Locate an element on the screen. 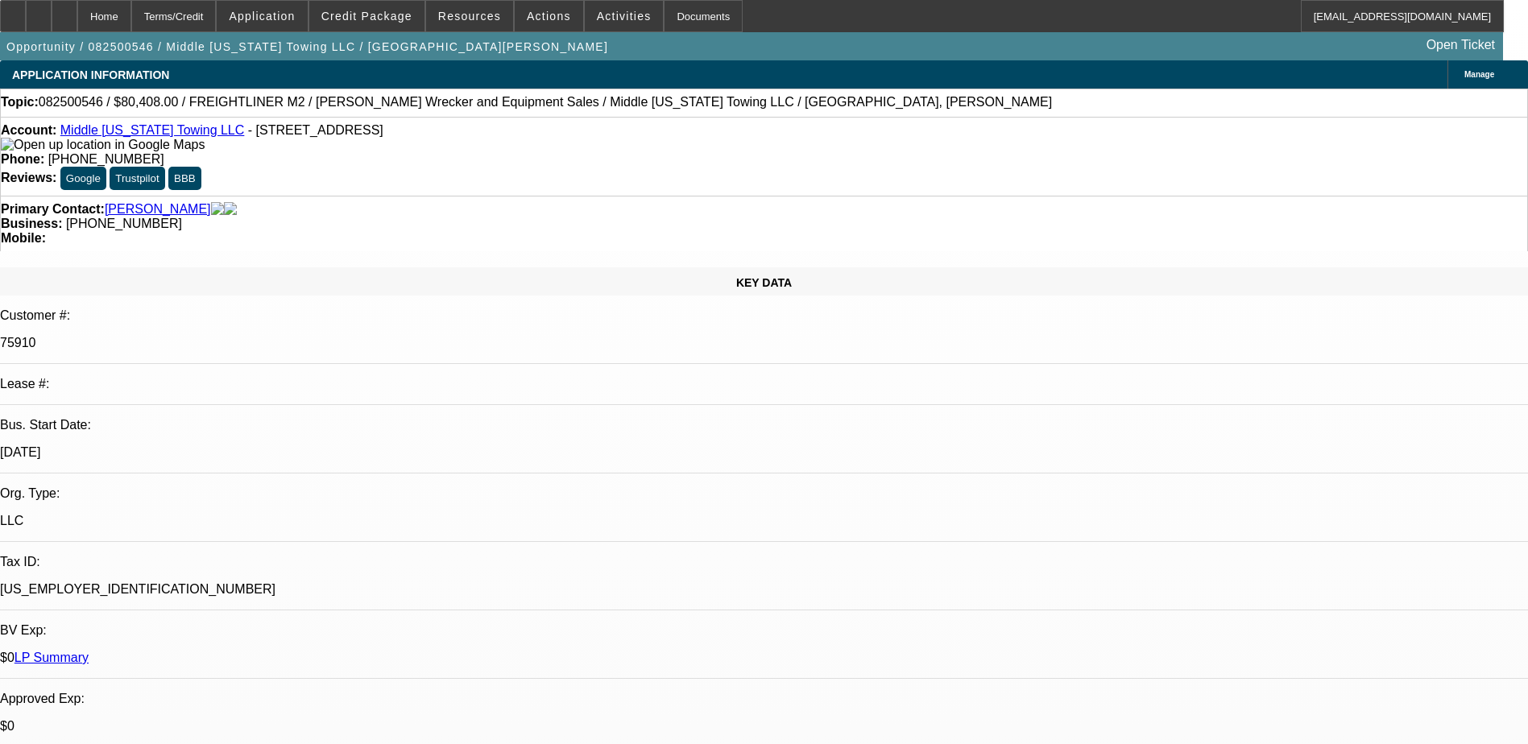  img: facebook-icon.png is located at coordinates (218, 209).